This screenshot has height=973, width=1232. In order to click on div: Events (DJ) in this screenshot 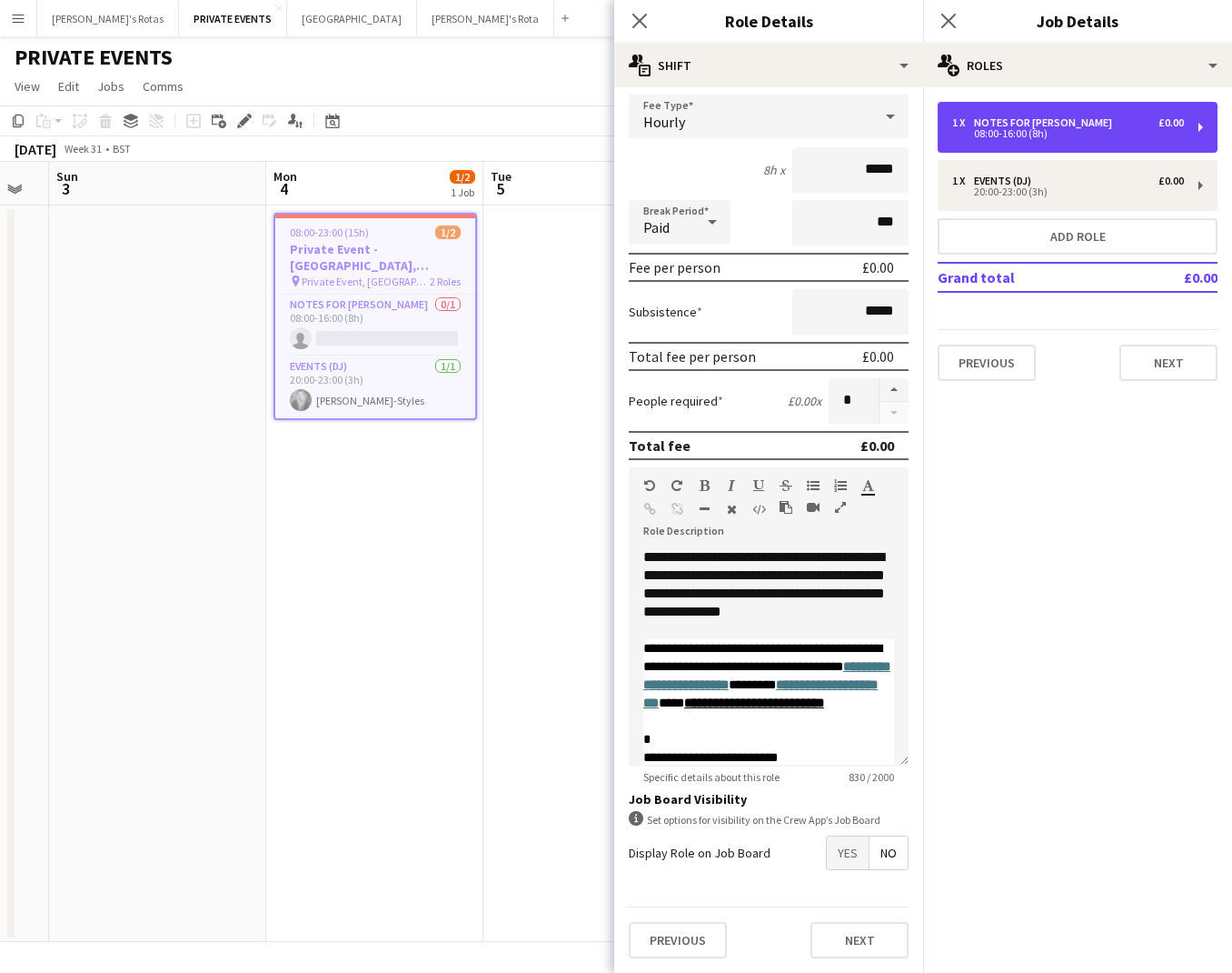, I will do `click(1006, 181)`.